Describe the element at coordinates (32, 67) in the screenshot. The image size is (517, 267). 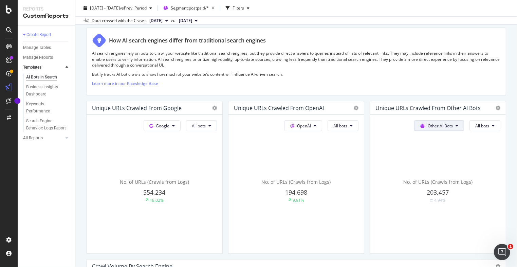
I see `div: Templates` at that location.